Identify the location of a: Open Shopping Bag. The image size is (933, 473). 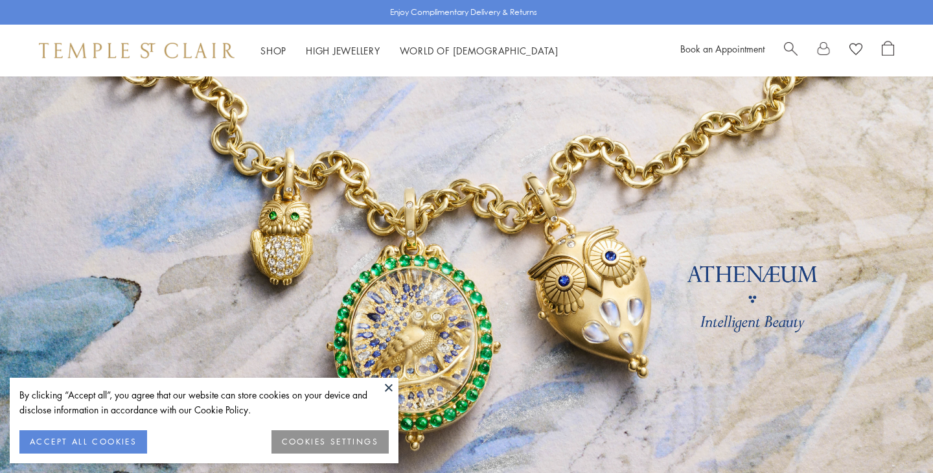
(888, 51).